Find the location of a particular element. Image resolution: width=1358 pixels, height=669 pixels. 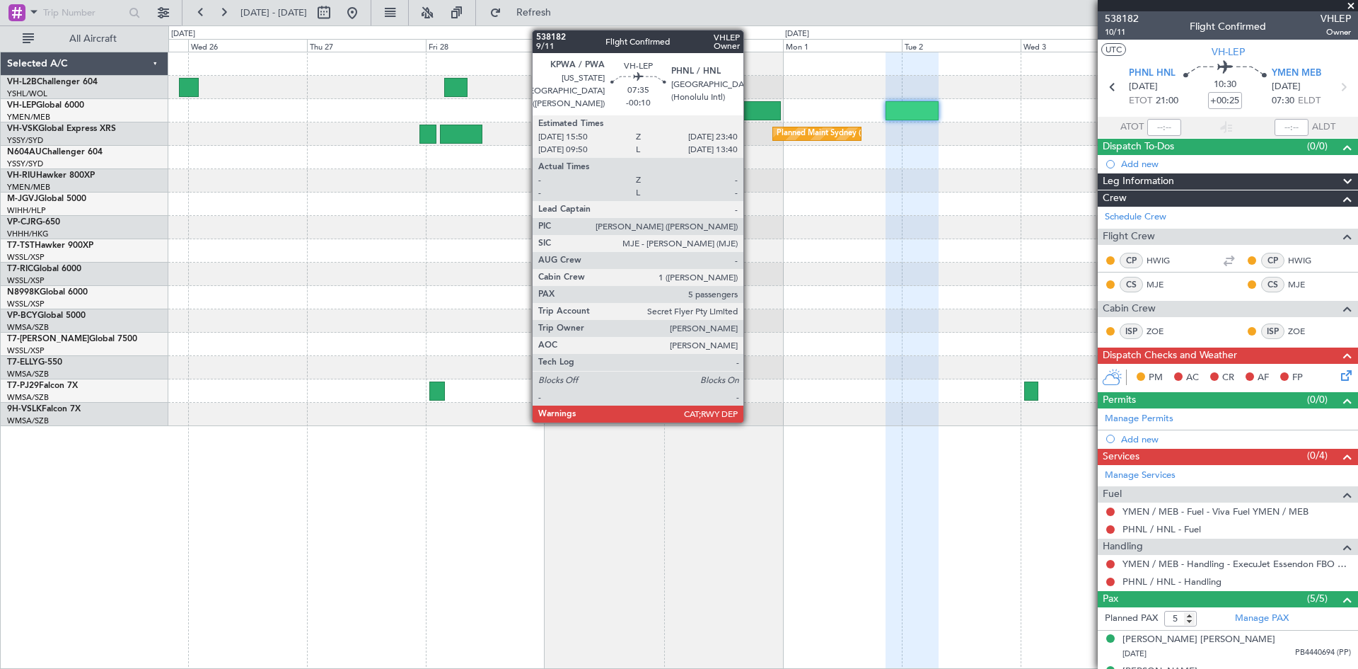

span: VH-LEP is located at coordinates (1228, 52).